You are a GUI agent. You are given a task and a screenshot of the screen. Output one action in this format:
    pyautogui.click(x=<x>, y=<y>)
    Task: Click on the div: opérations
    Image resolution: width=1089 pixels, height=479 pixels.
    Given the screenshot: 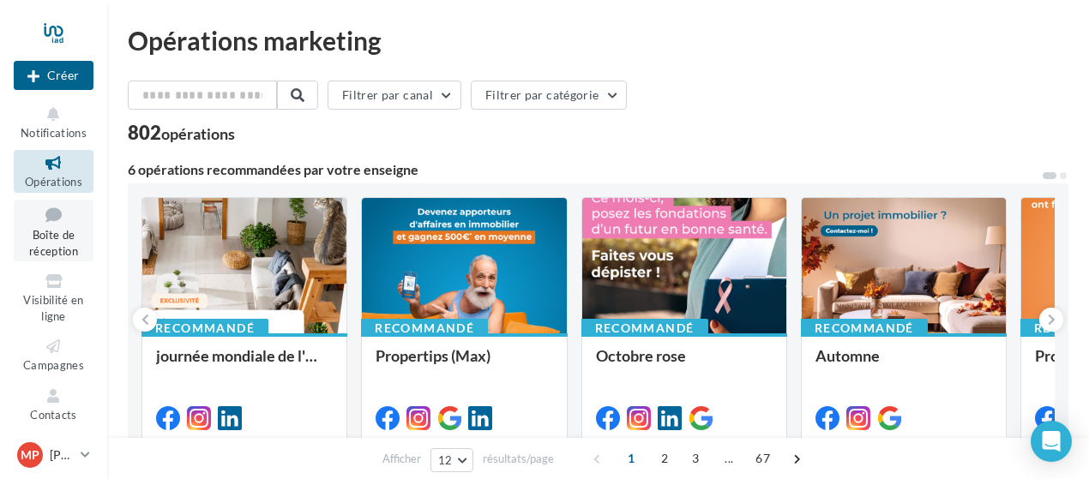 What is the action you would take?
    pyautogui.click(x=198, y=134)
    